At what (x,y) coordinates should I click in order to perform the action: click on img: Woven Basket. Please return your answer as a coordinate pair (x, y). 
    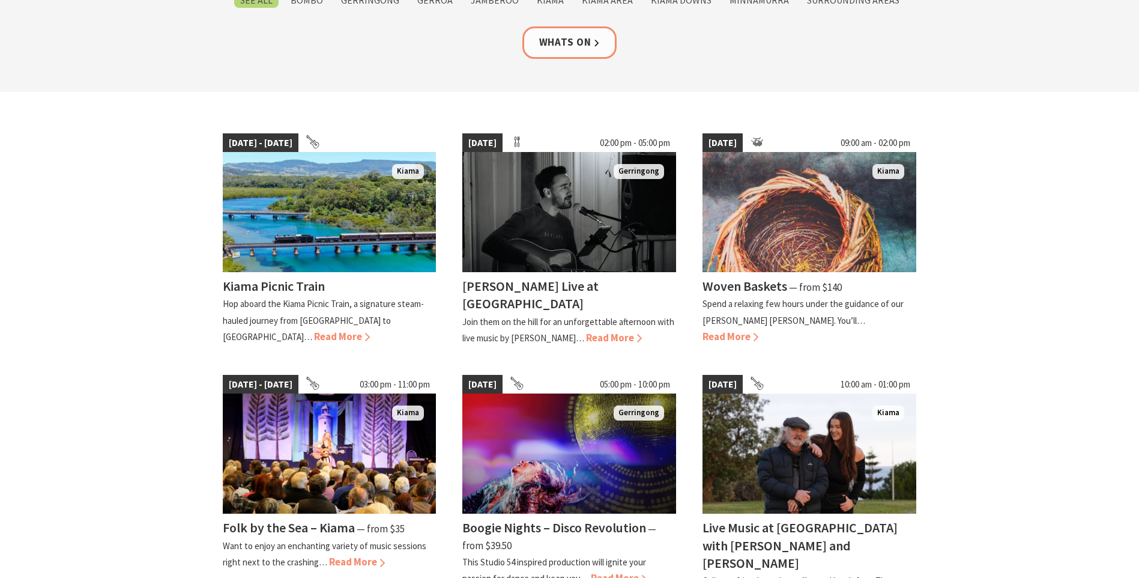
    Looking at the image, I should click on (809, 212).